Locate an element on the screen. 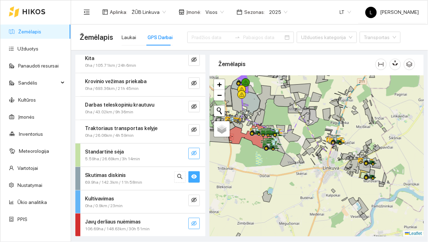  span: L is located at coordinates (371, 12).